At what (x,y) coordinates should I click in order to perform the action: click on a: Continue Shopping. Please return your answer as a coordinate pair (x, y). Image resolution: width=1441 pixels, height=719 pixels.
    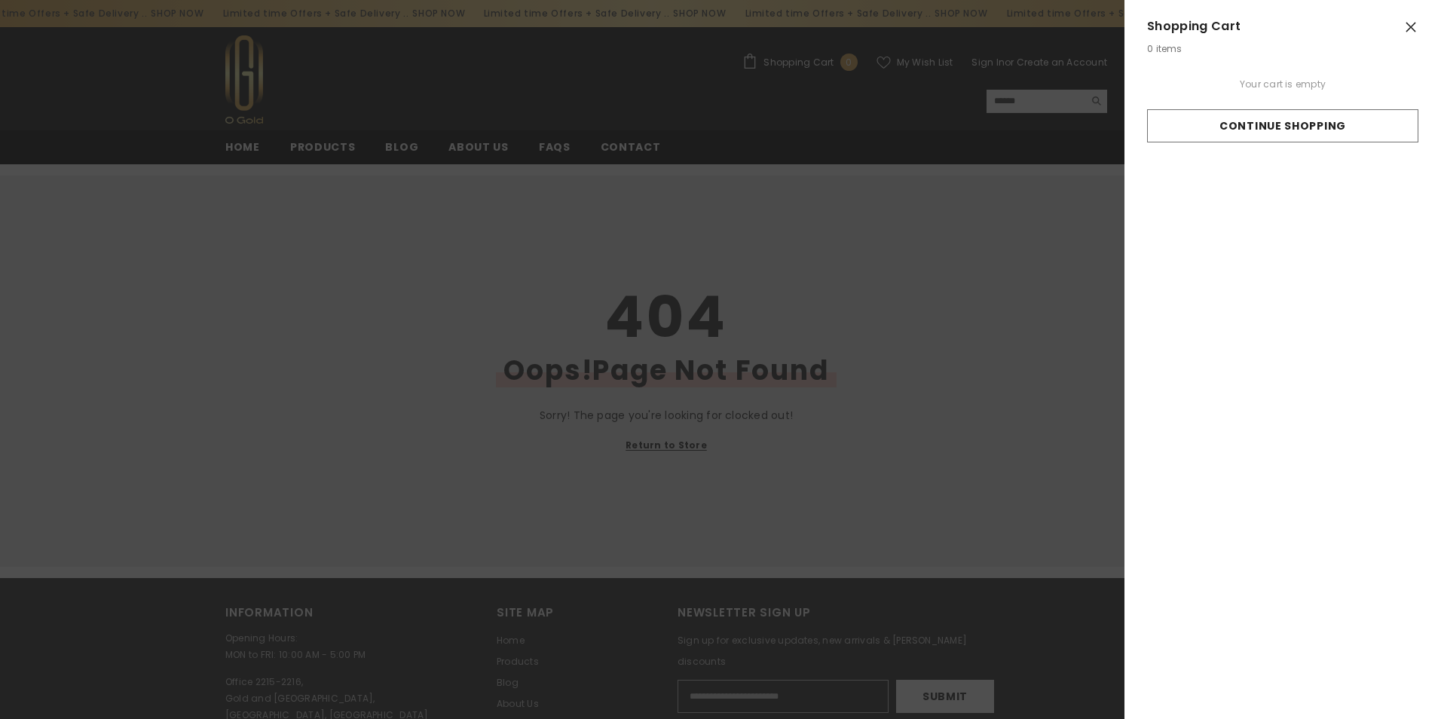
    Looking at the image, I should click on (1282, 126).